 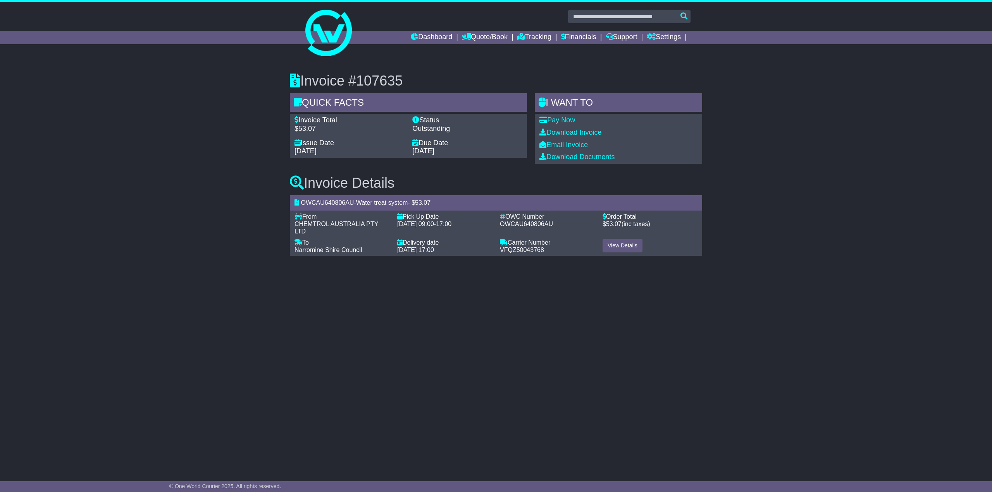 I want to click on span: CHEMTROL AUSTRALIA PTY LTD, so click(x=336, y=228).